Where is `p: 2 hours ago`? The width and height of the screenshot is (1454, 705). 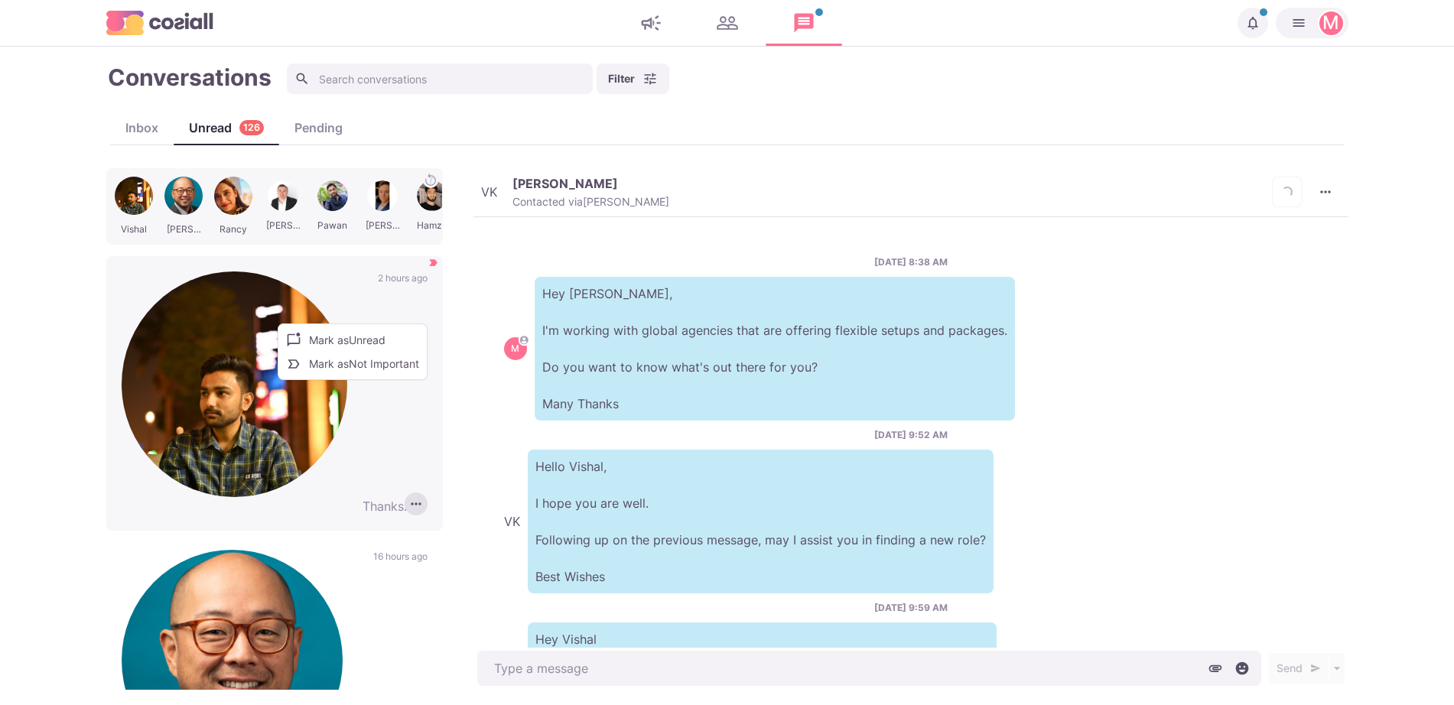
p: 2 hours ago is located at coordinates (402, 384).